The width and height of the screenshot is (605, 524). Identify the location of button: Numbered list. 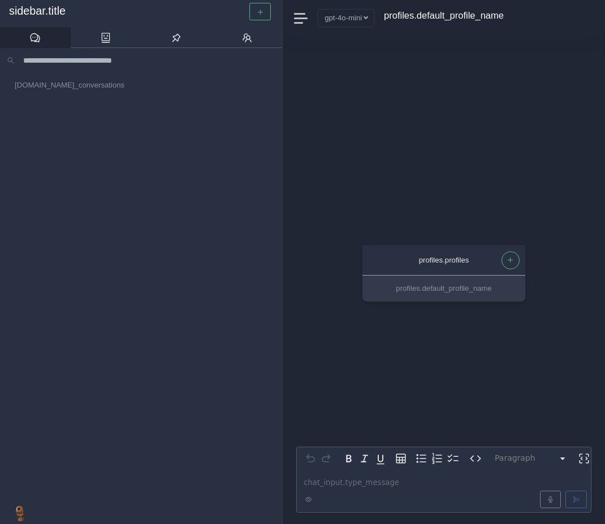
(437, 459).